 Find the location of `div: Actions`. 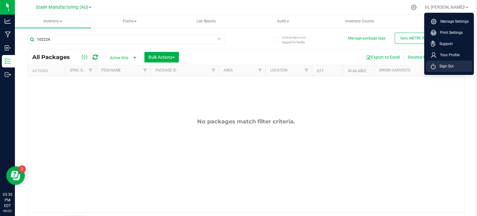

div: Actions is located at coordinates (47, 71).